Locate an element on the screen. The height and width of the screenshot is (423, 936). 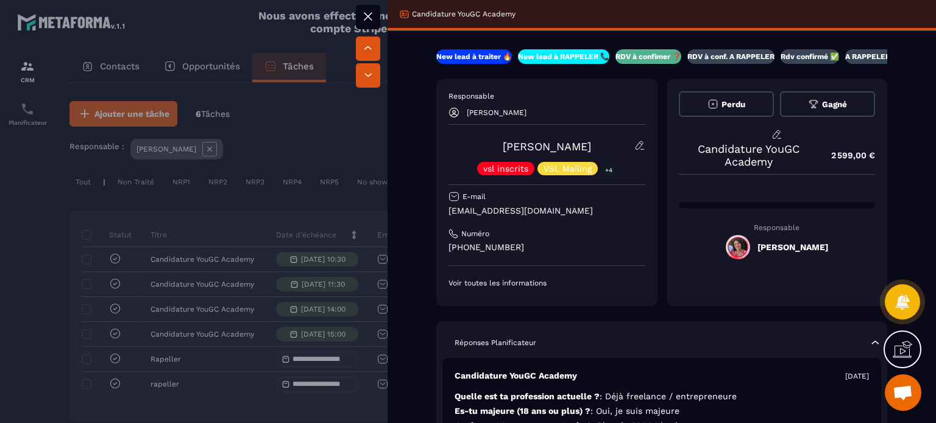
span: : Déjà freelance / entrepreneure is located at coordinates (668, 397).